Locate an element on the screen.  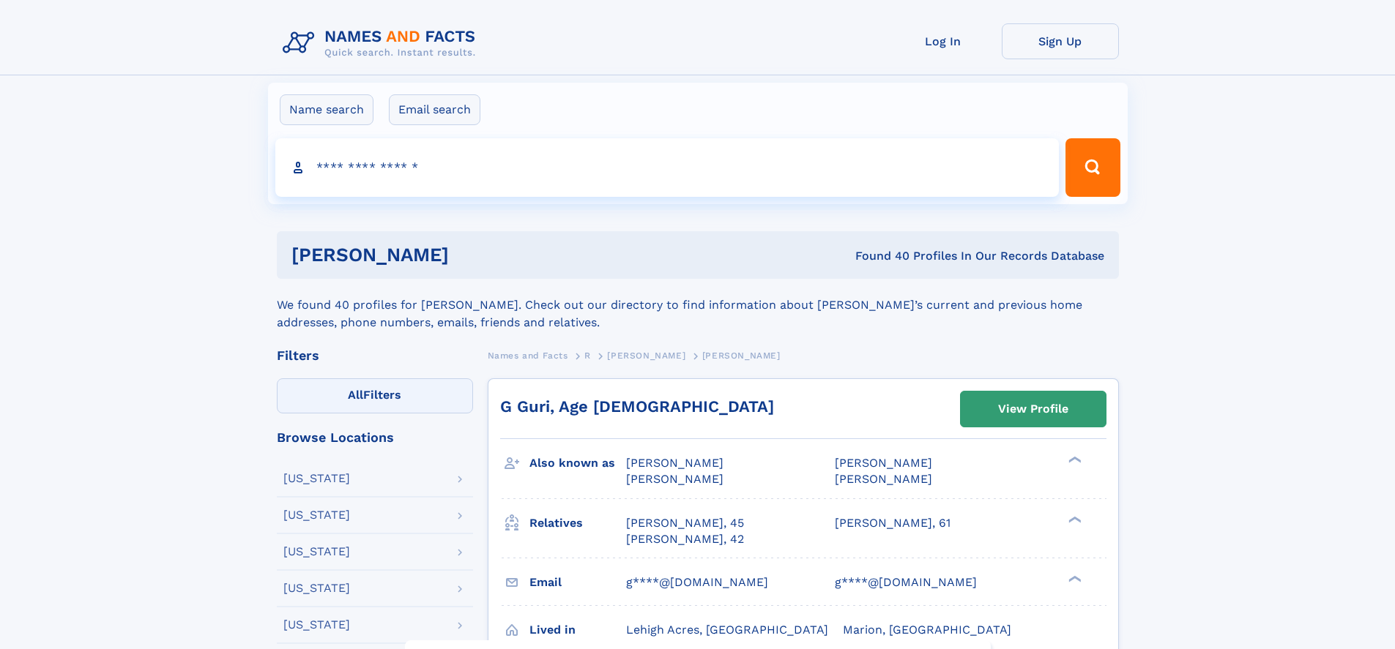
label: Name search is located at coordinates (327, 110).